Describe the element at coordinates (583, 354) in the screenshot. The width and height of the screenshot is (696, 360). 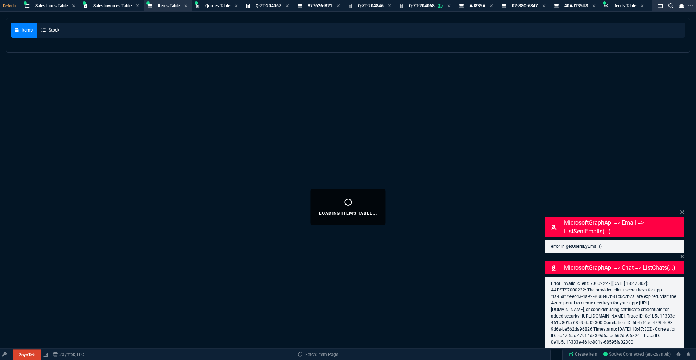
I see `a: Create Item` at that location.